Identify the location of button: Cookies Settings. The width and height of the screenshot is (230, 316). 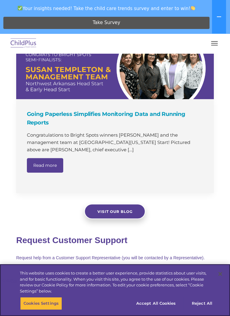
(41, 304).